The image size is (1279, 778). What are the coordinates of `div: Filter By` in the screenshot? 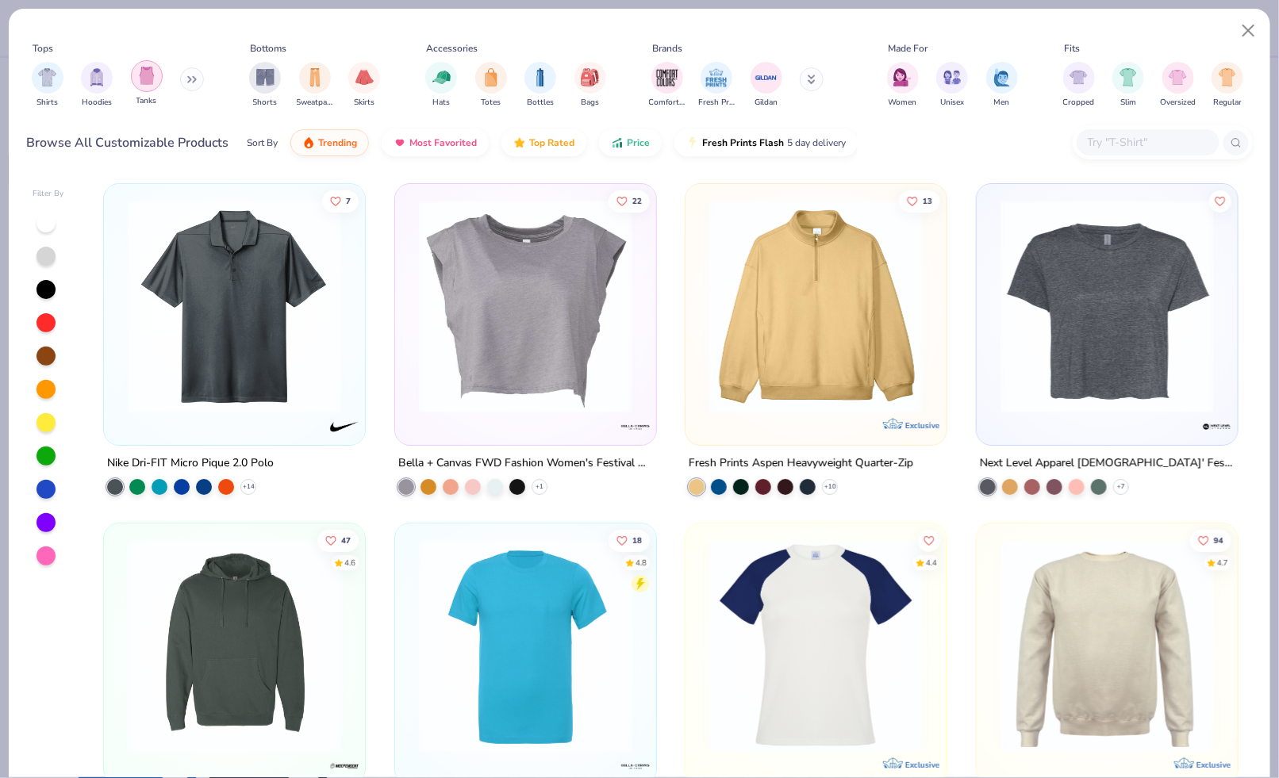 It's located at (48, 194).